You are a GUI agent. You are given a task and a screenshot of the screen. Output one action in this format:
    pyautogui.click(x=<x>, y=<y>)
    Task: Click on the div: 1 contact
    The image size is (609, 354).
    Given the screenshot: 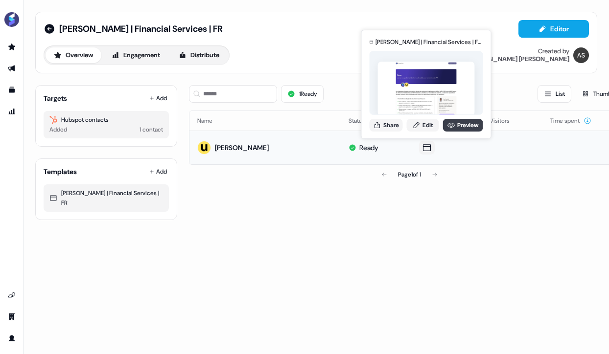 What is the action you would take?
    pyautogui.click(x=151, y=130)
    